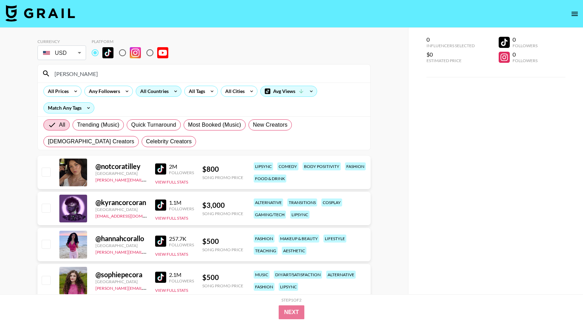 The width and height of the screenshot is (583, 322). What do you see at coordinates (181, 239) in the screenshot?
I see `div: 257.7K` at bounding box center [181, 239].